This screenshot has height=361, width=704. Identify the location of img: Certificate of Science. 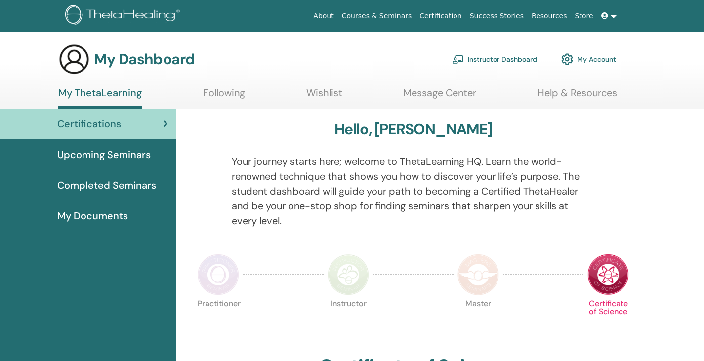
(608, 275).